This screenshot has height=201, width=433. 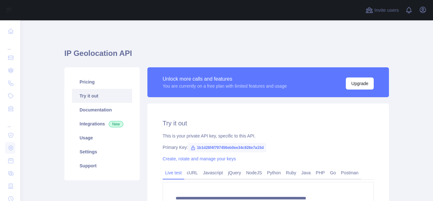 What do you see at coordinates (213, 172) in the screenshot?
I see `a: Javascript` at bounding box center [213, 172].